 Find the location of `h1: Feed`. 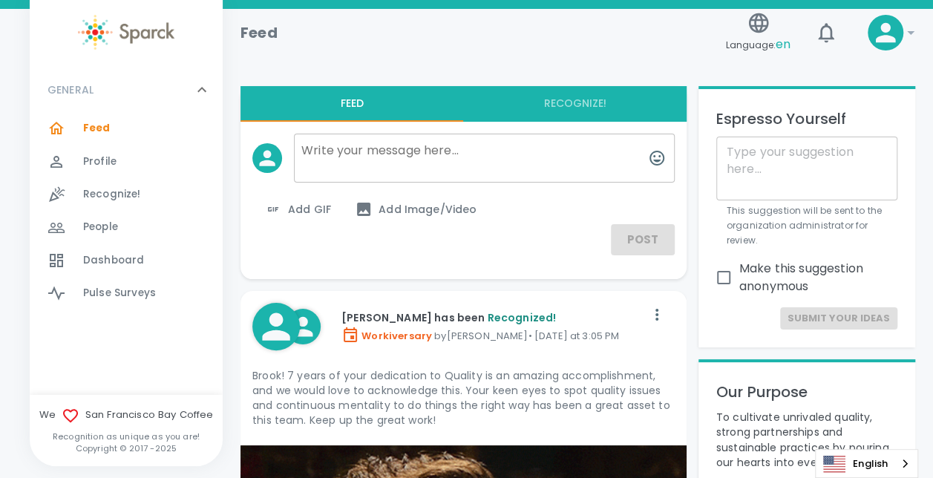

h1: Feed is located at coordinates (259, 33).